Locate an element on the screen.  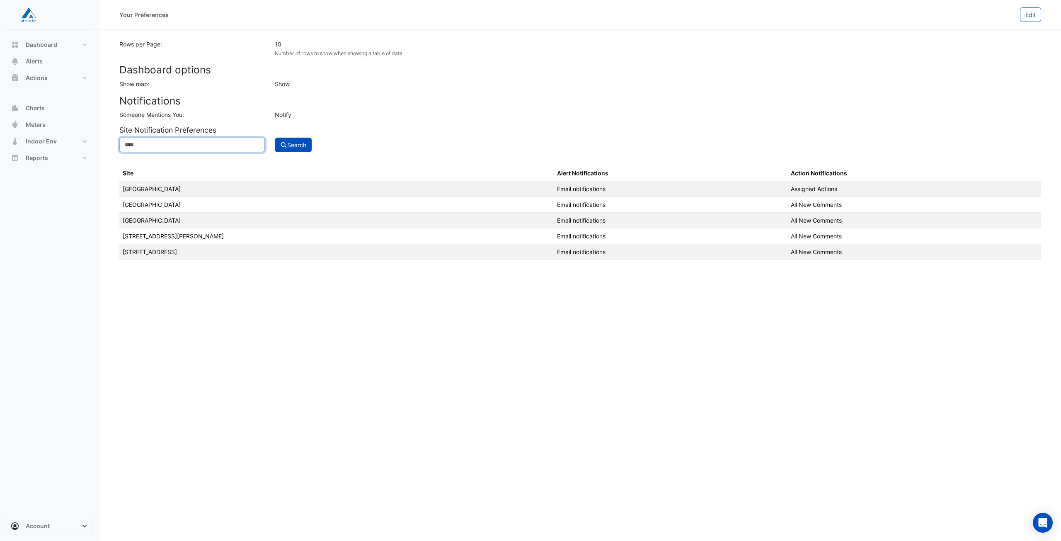
span: Reports is located at coordinates (37, 158).